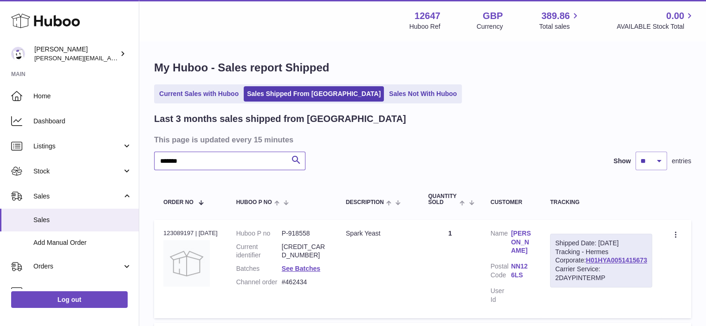  I want to click on span: Listings, so click(78, 146).